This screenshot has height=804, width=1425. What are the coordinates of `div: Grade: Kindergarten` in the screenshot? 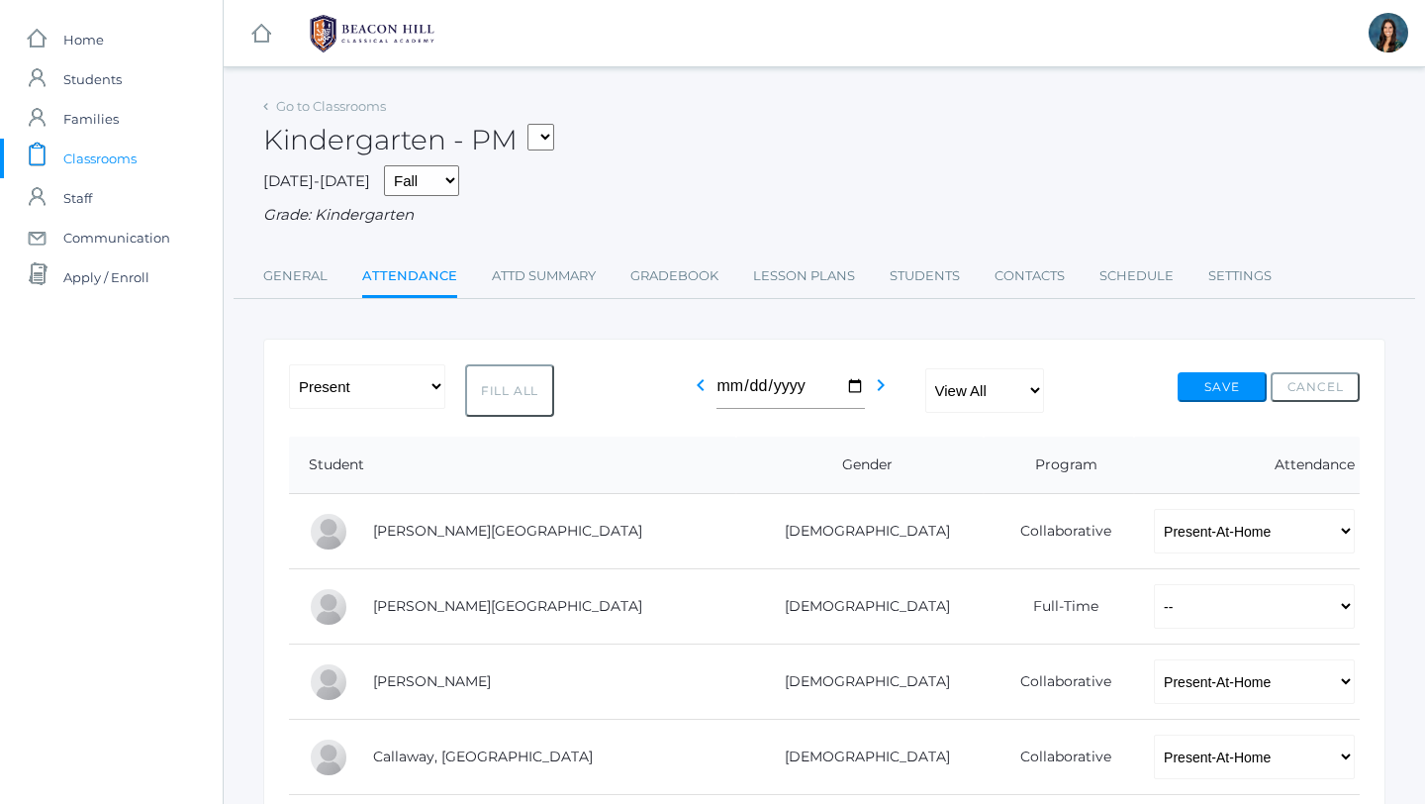 It's located at (824, 215).